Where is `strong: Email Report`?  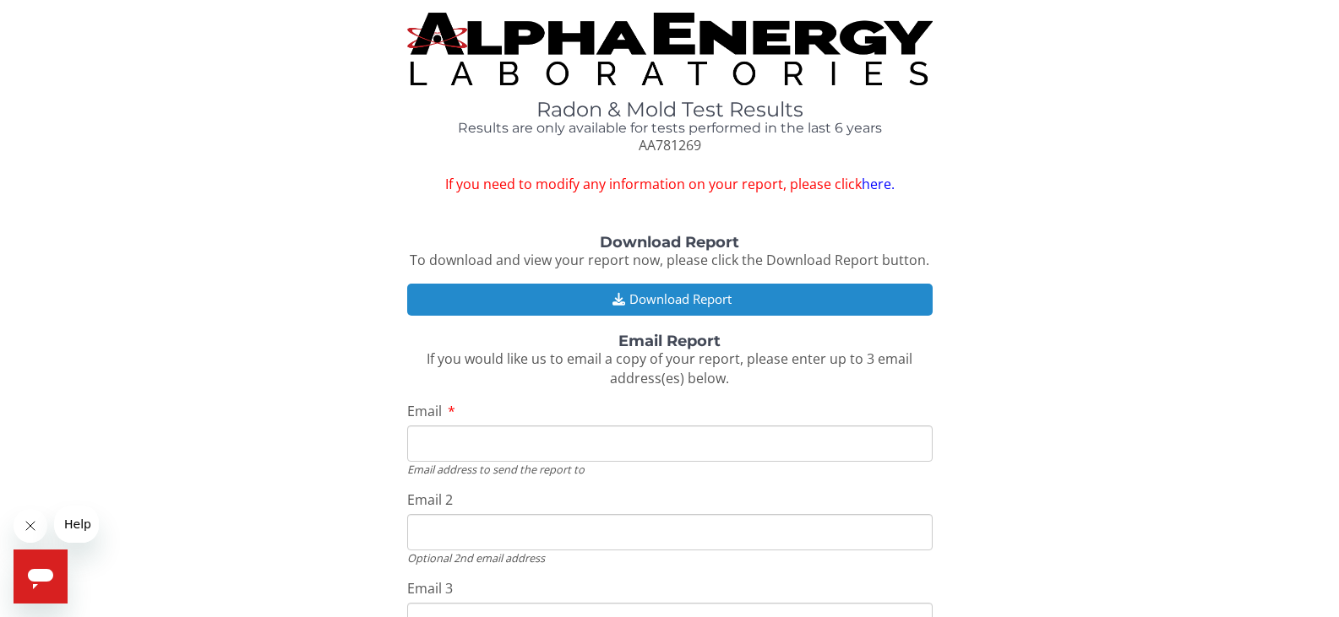 strong: Email Report is located at coordinates (669, 341).